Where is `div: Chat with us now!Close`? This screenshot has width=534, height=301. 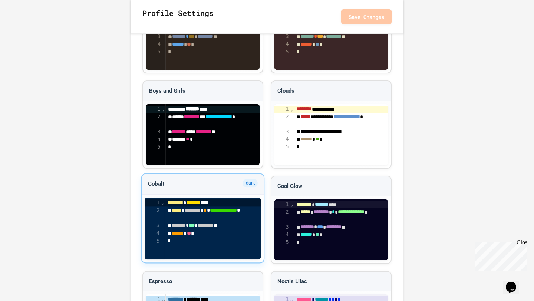
div: Chat with us now!Close is located at coordinates (27, 25).